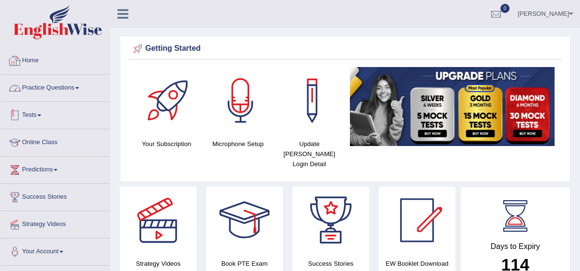  Describe the element at coordinates (55, 114) in the screenshot. I see `a: Tests` at that location.